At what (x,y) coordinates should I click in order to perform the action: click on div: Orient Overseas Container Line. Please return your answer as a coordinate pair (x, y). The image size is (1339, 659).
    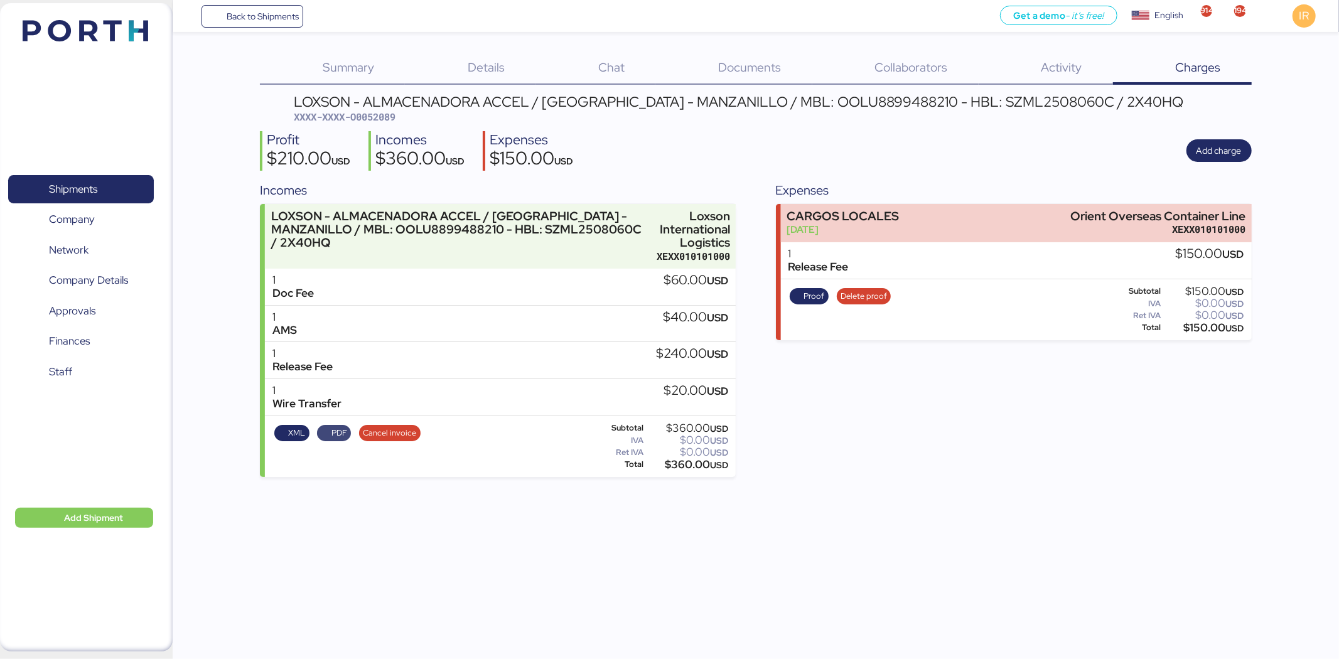
    Looking at the image, I should click on (1157, 216).